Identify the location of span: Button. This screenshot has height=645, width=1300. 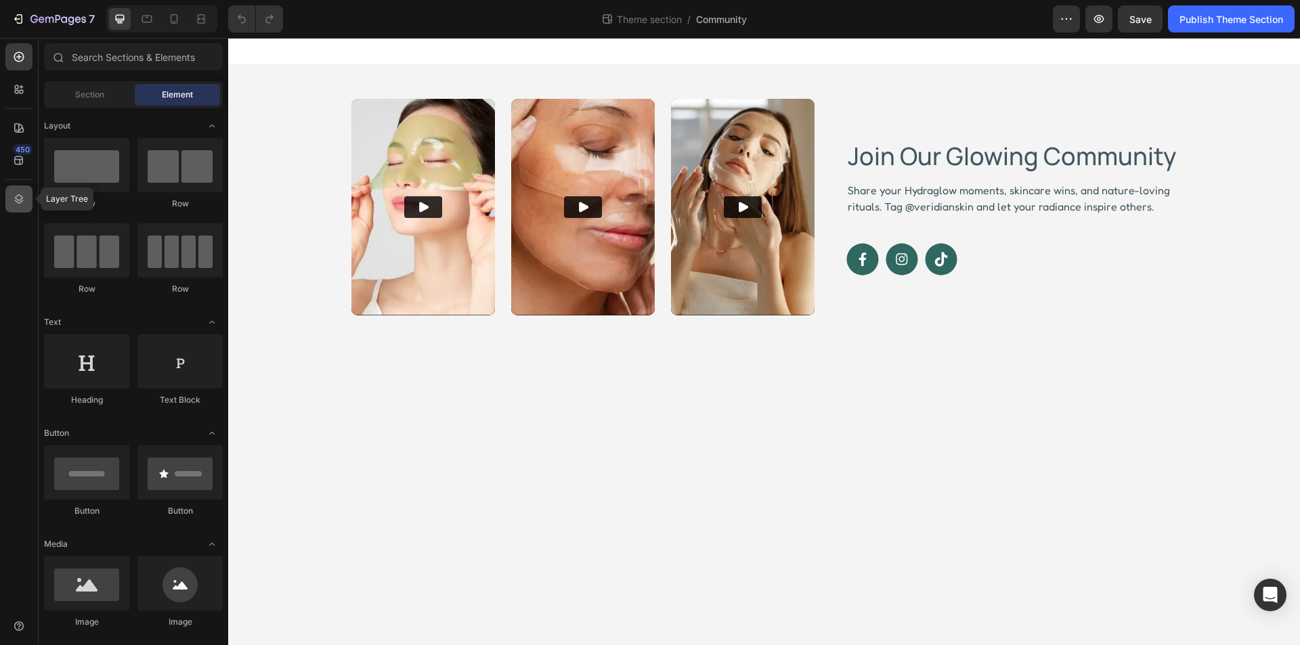
(56, 433).